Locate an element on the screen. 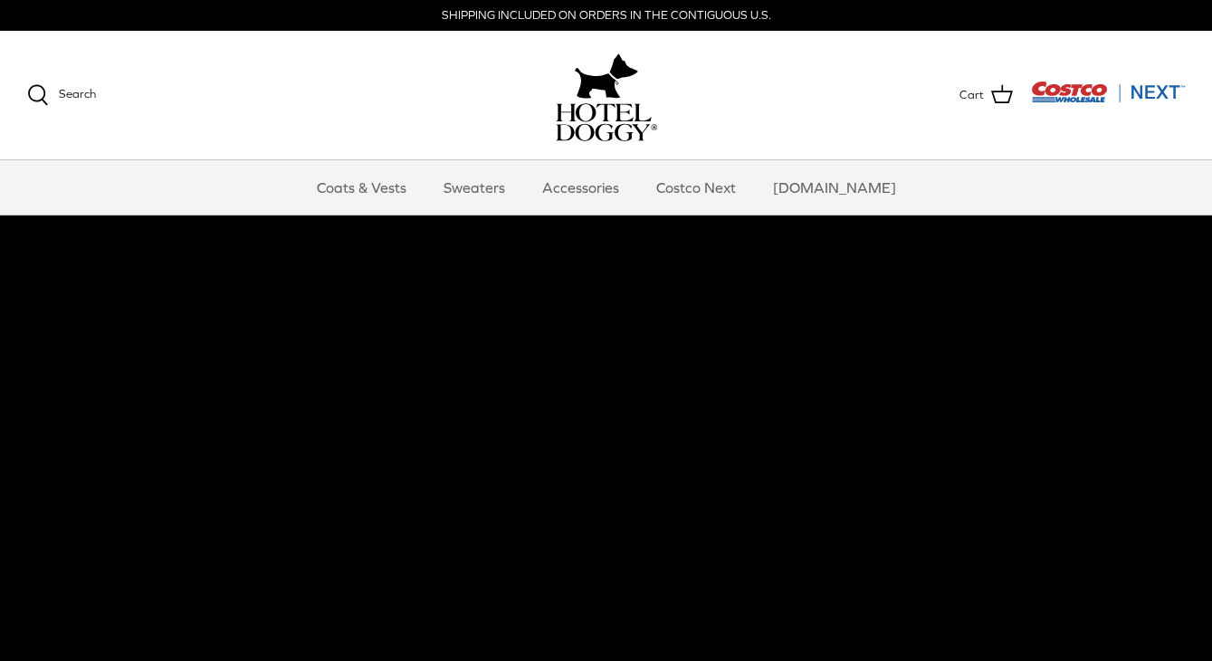 The image size is (1212, 661). a: Visit Costco Next is located at coordinates (1108, 99).